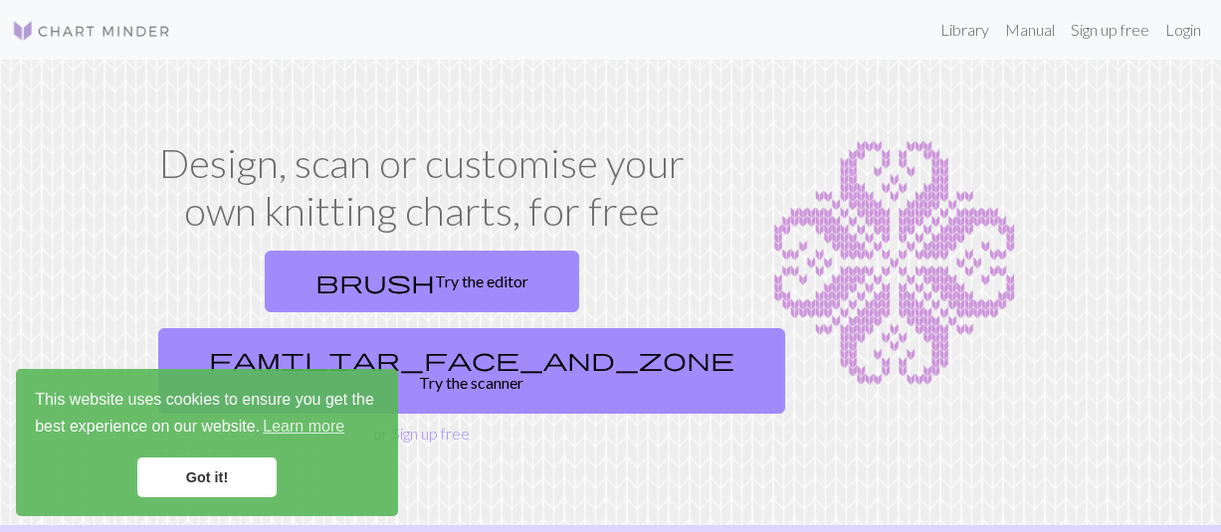  I want to click on a: Try the scanner, so click(472, 371).